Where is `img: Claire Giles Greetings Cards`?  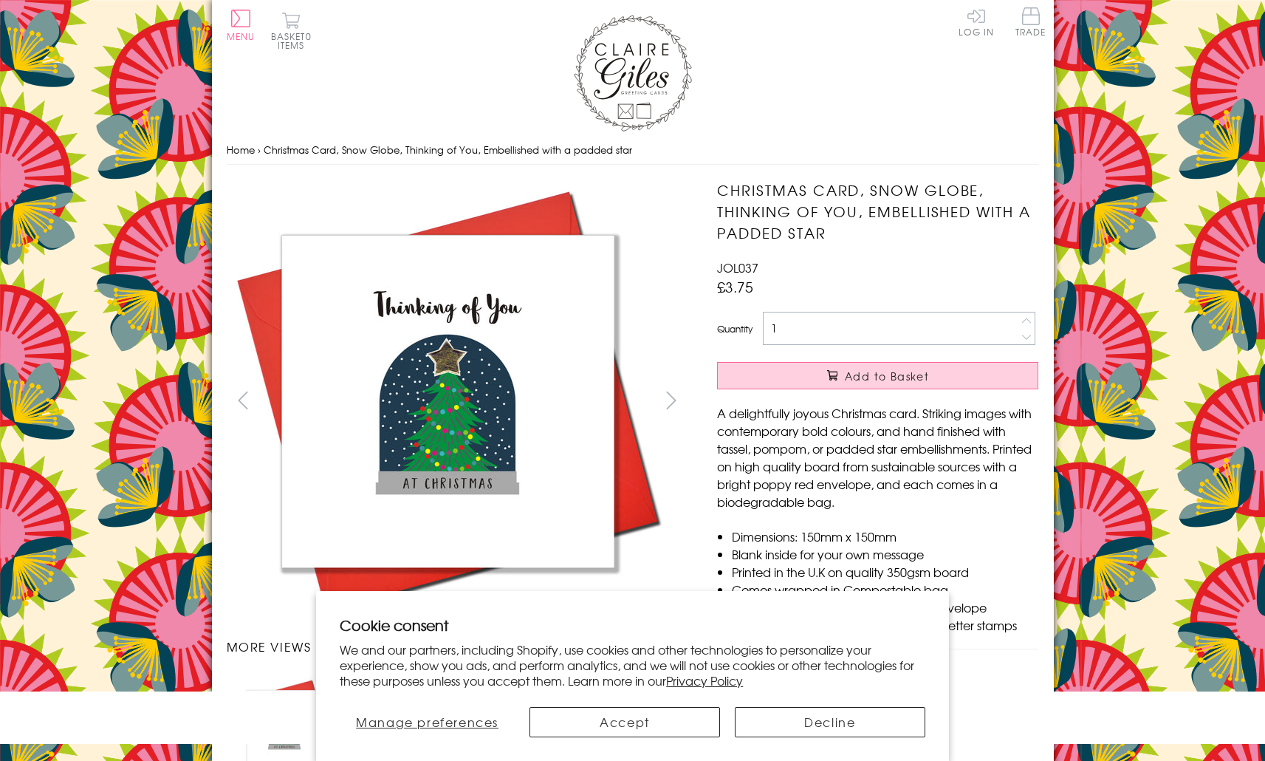 img: Claire Giles Greetings Cards is located at coordinates (633, 73).